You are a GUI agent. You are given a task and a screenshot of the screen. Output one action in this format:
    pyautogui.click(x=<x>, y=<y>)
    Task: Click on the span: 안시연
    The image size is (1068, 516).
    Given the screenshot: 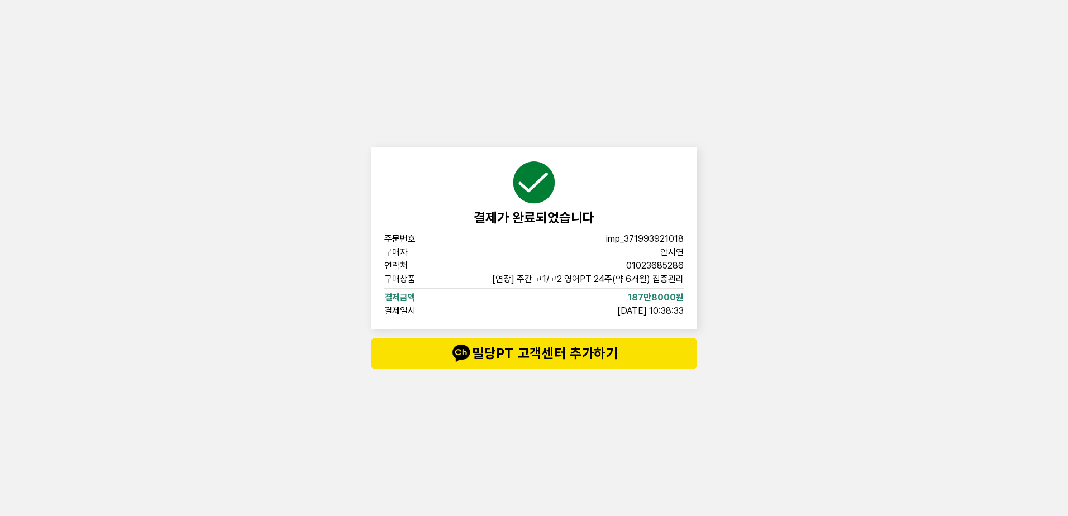 What is the action you would take?
    pyautogui.click(x=672, y=252)
    